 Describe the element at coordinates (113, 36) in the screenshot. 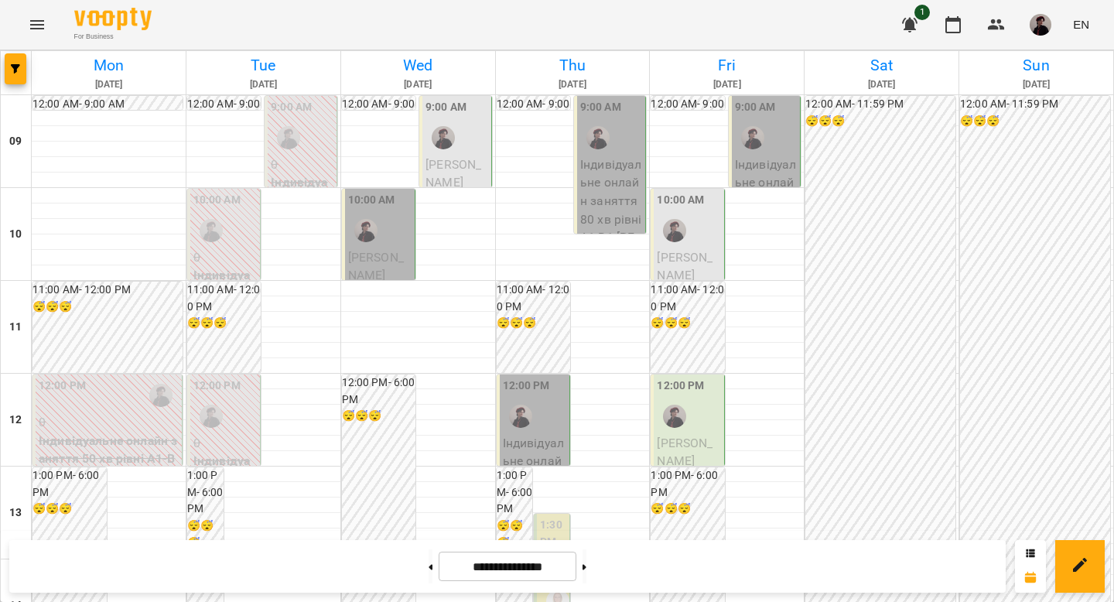

I see `span: For Business` at that location.